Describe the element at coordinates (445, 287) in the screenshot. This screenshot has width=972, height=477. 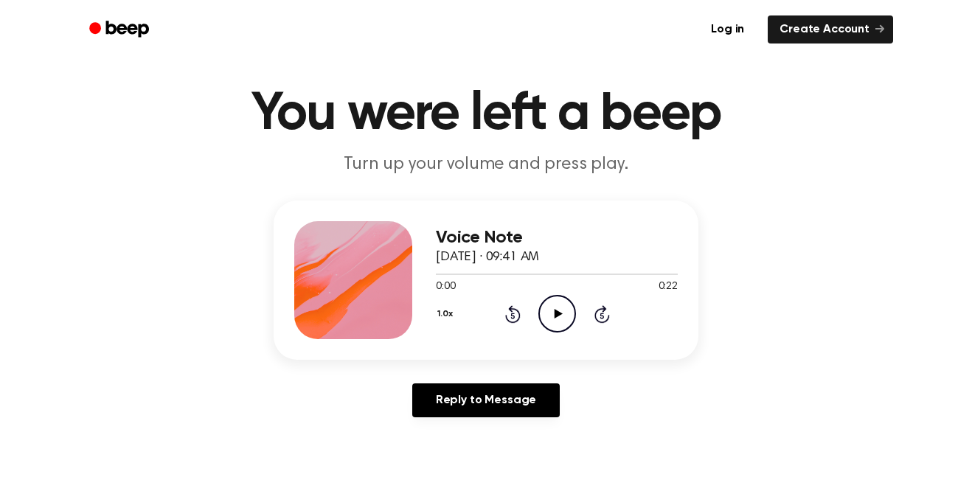
I see `span: 0:00` at that location.